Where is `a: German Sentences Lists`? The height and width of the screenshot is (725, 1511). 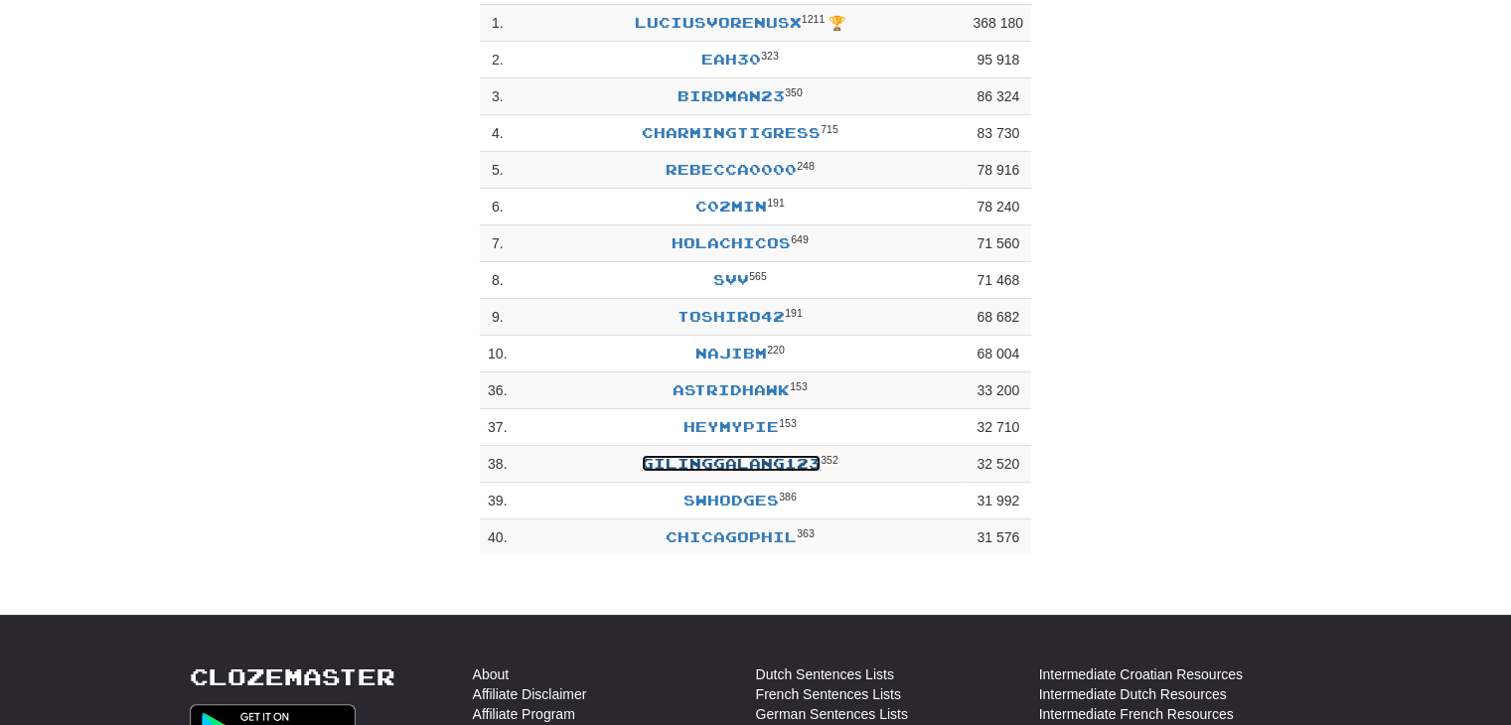
a: German Sentences Lists is located at coordinates (831, 714).